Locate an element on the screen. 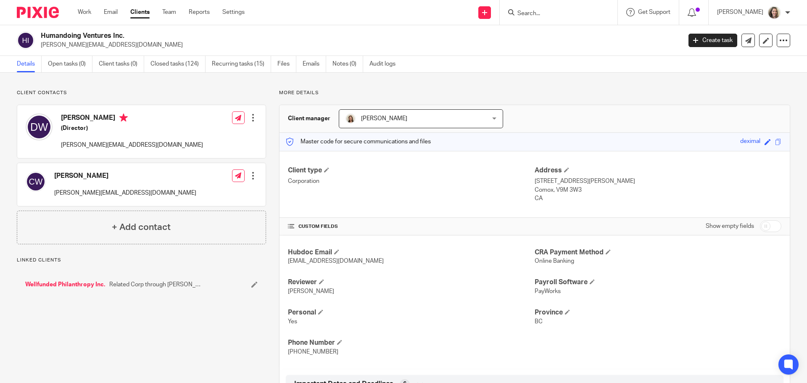 Image resolution: width=807 pixels, height=383 pixels. i: Primary is located at coordinates (124, 118).